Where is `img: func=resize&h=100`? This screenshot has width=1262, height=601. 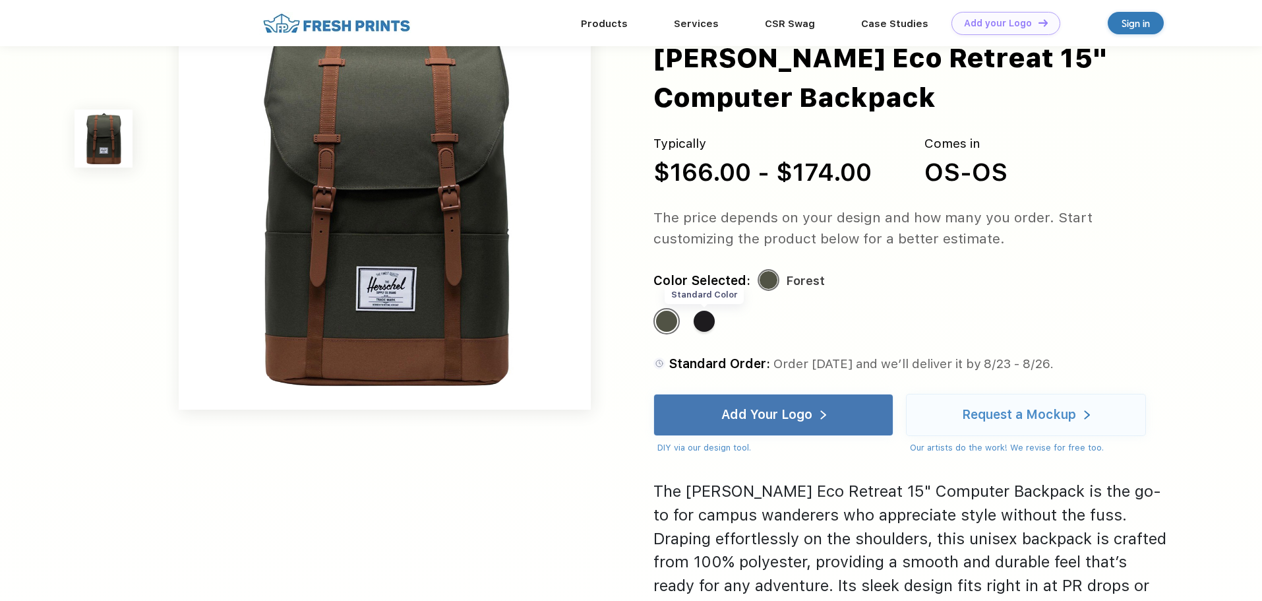
img: func=resize&h=100 is located at coordinates (103, 138).